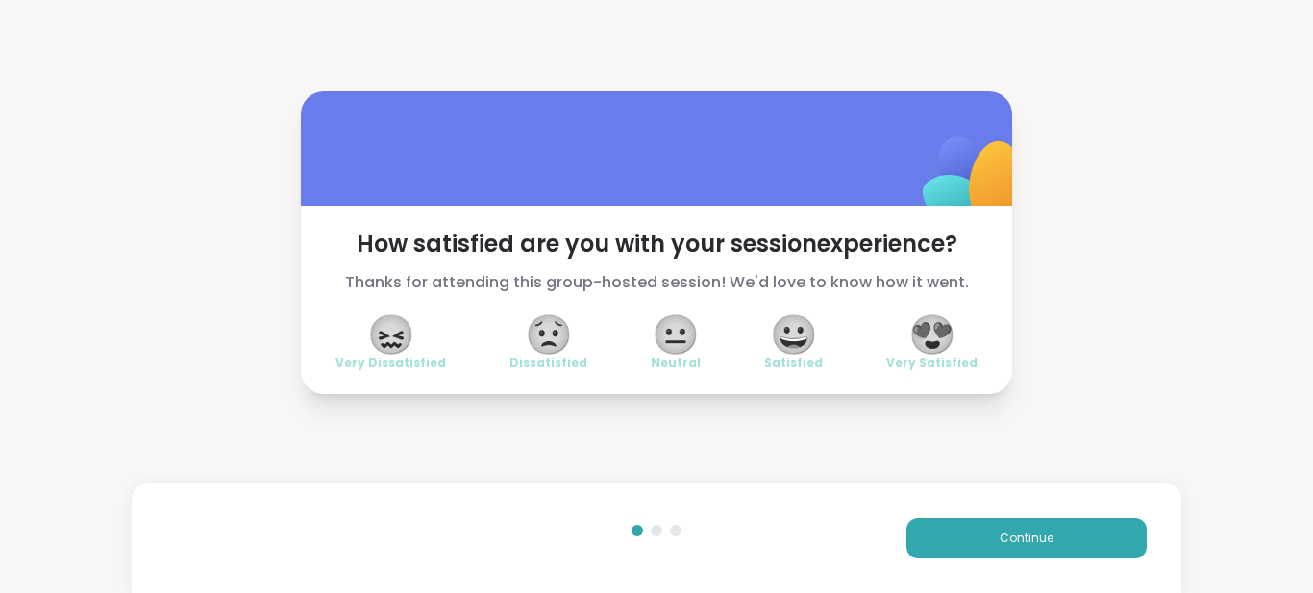 The width and height of the screenshot is (1313, 593). I want to click on span: Satisfied, so click(793, 363).